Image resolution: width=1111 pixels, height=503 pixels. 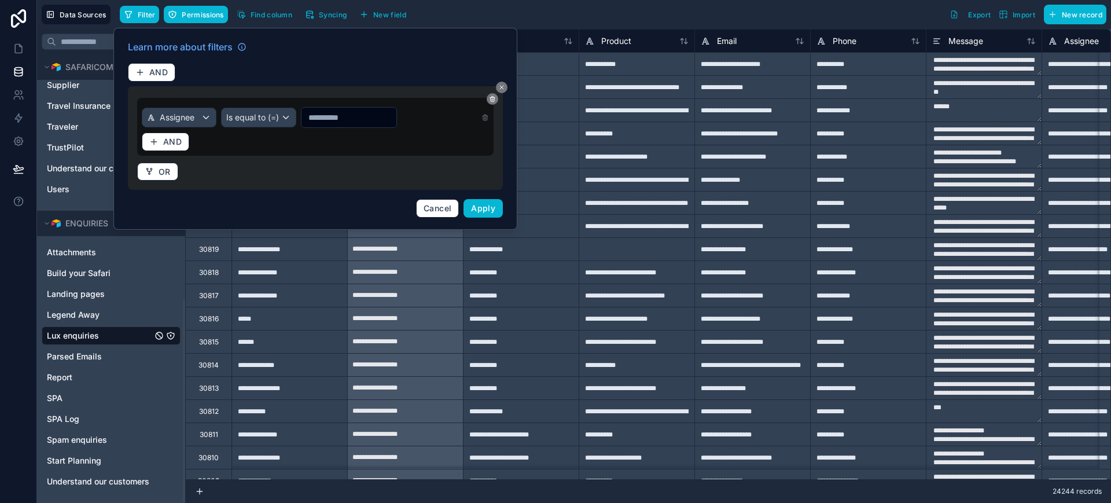 What do you see at coordinates (1082, 14) in the screenshot?
I see `span: New record` at bounding box center [1082, 14].